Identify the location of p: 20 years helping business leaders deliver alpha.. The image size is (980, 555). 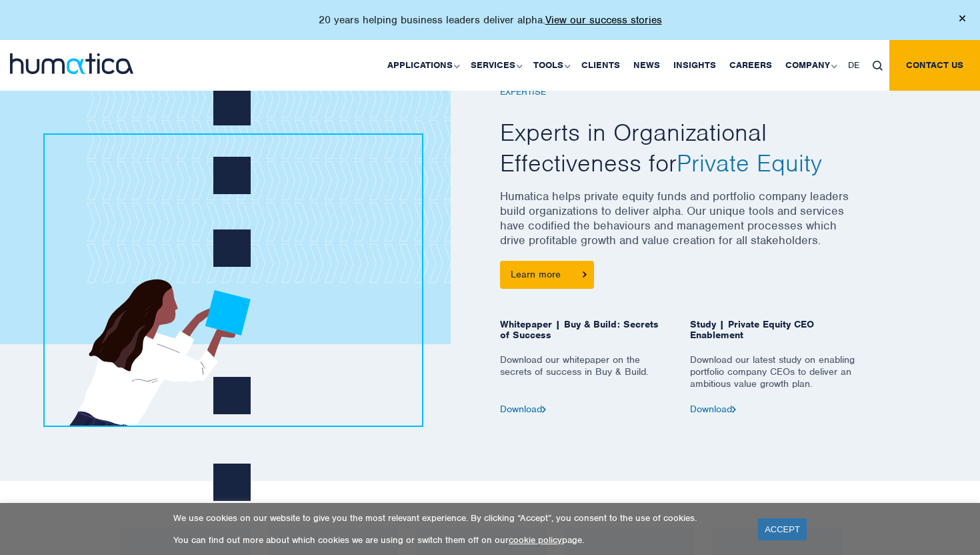
(490, 20).